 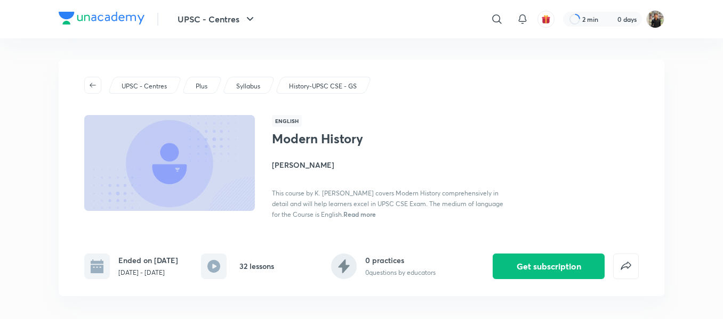 What do you see at coordinates (201, 86) in the screenshot?
I see `a: Plus` at bounding box center [201, 86].